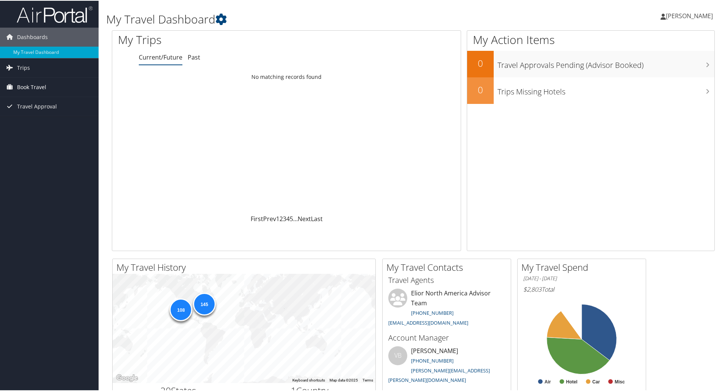 The width and height of the screenshot is (725, 391). I want to click on a: Prev, so click(270, 218).